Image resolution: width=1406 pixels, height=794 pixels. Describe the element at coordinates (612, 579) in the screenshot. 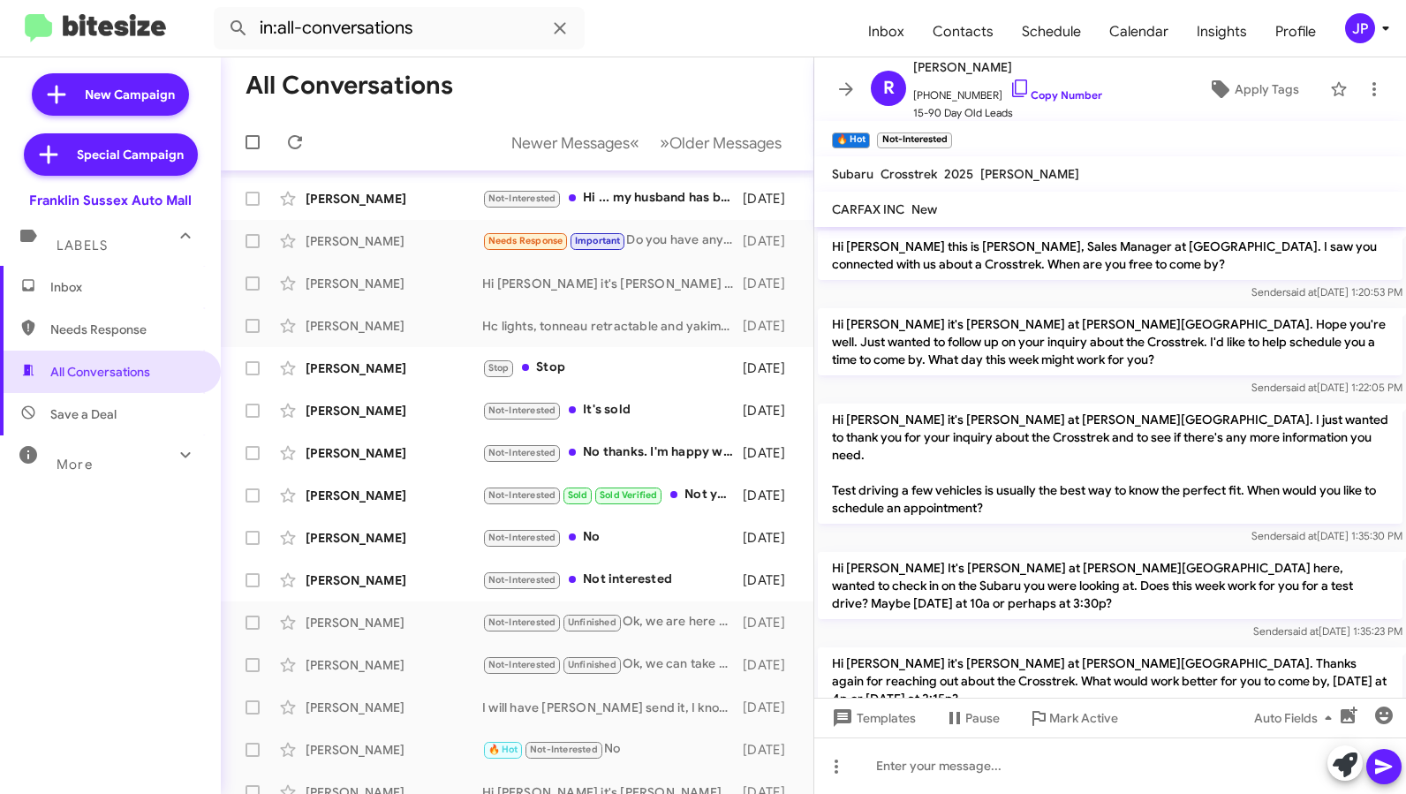

I see `div: Not interested` at that location.